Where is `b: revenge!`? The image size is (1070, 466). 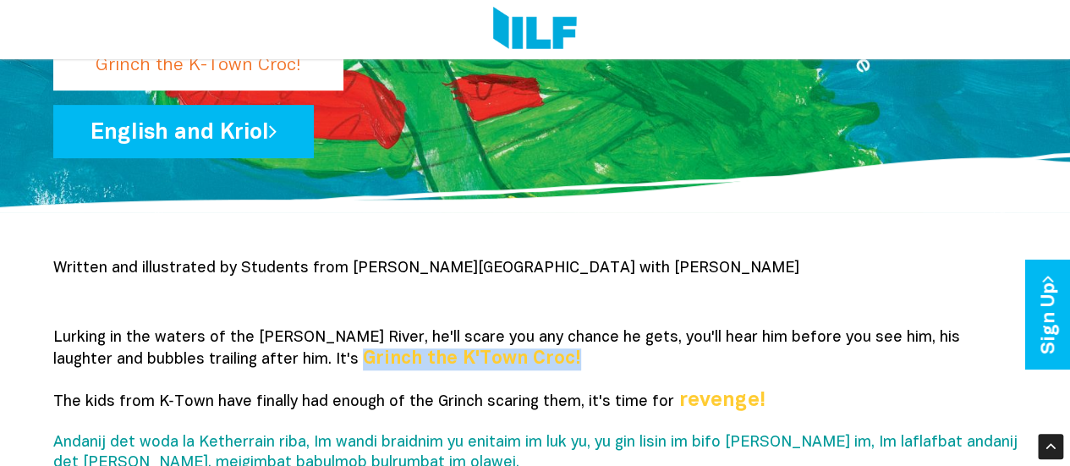
b: revenge! is located at coordinates (722, 401).